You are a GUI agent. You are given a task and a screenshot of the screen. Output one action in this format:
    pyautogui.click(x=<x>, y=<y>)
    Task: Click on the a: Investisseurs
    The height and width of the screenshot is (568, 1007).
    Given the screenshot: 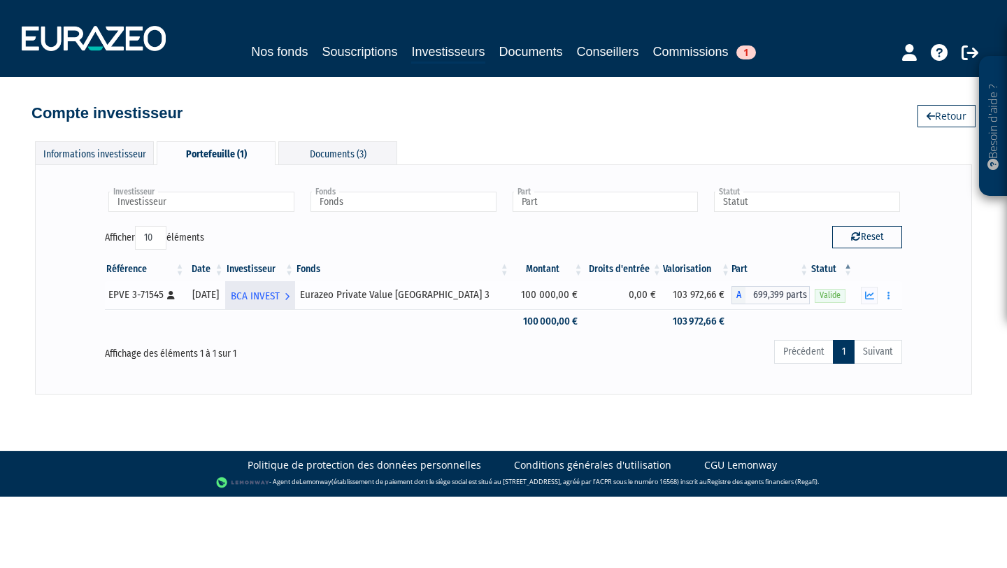 What is the action you would take?
    pyautogui.click(x=447, y=52)
    